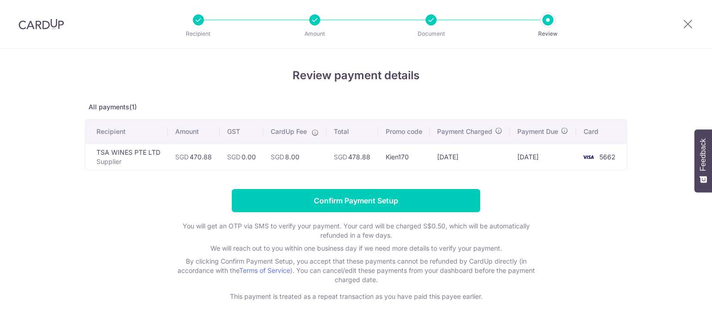  What do you see at coordinates (242, 157) in the screenshot?
I see `td: 0.00` at bounding box center [242, 157].